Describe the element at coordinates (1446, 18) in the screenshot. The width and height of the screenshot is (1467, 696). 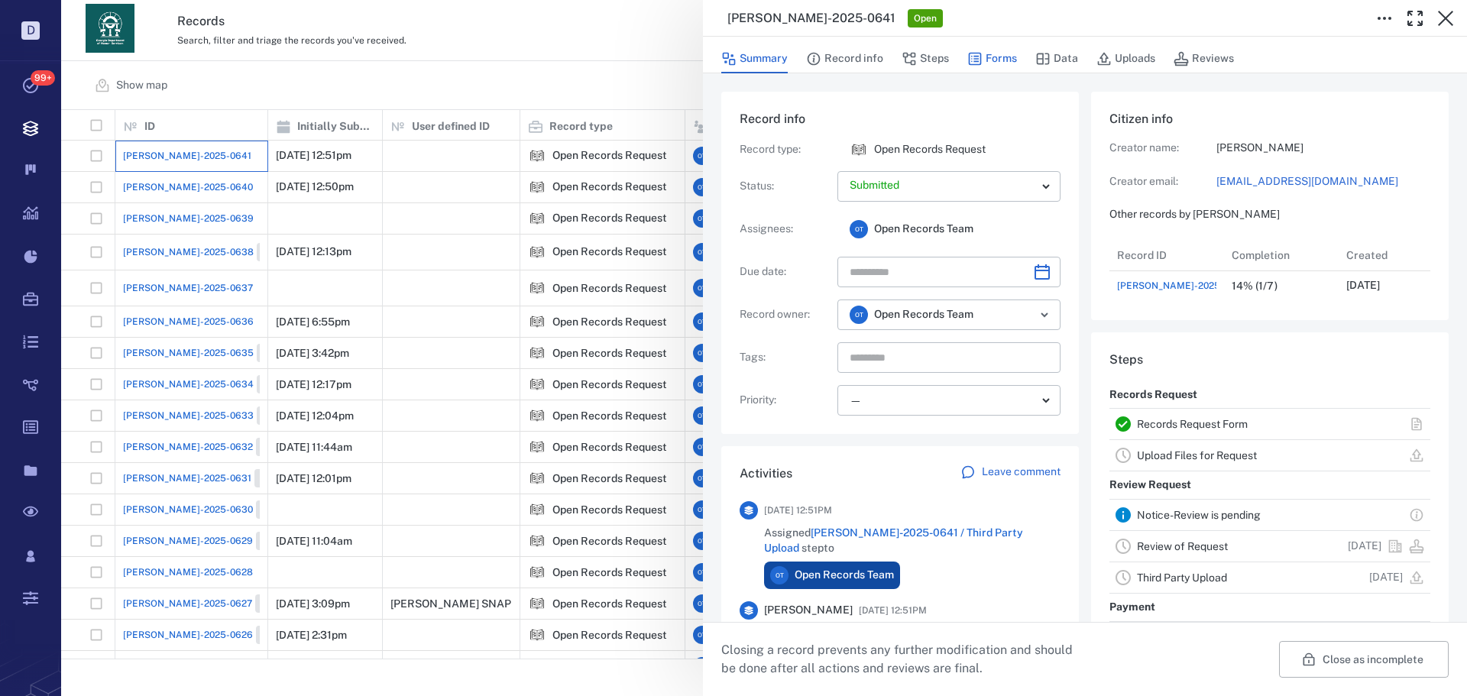
I see `button: Close` at that location.